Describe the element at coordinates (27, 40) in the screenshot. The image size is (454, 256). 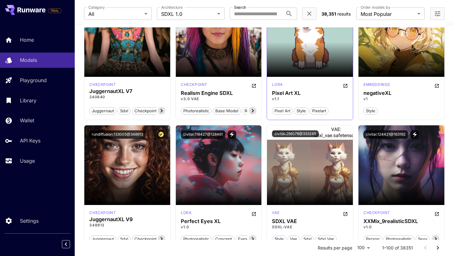
I see `p: Home` at that location.